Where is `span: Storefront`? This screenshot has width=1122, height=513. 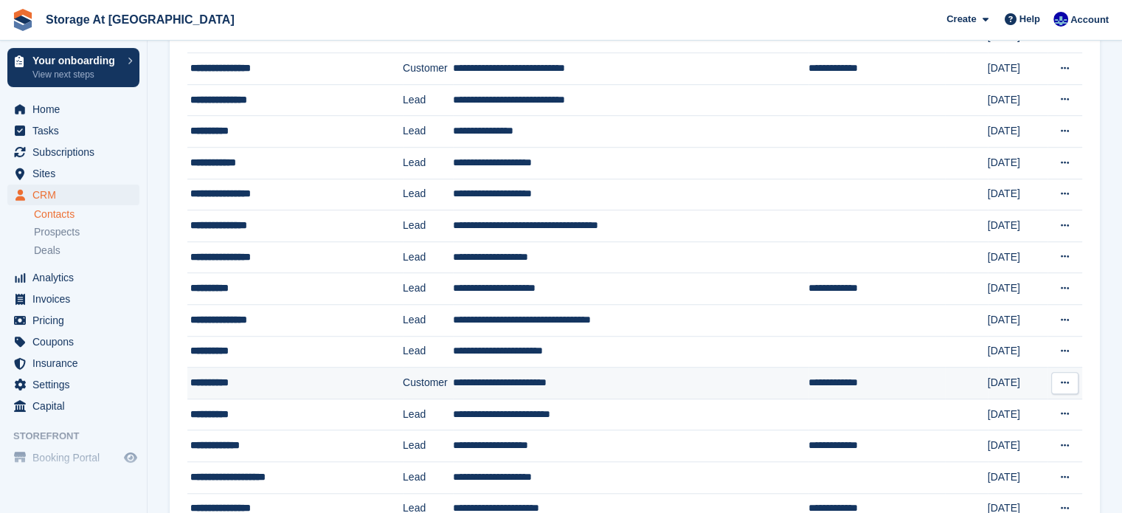
span: Storefront is located at coordinates (80, 436).